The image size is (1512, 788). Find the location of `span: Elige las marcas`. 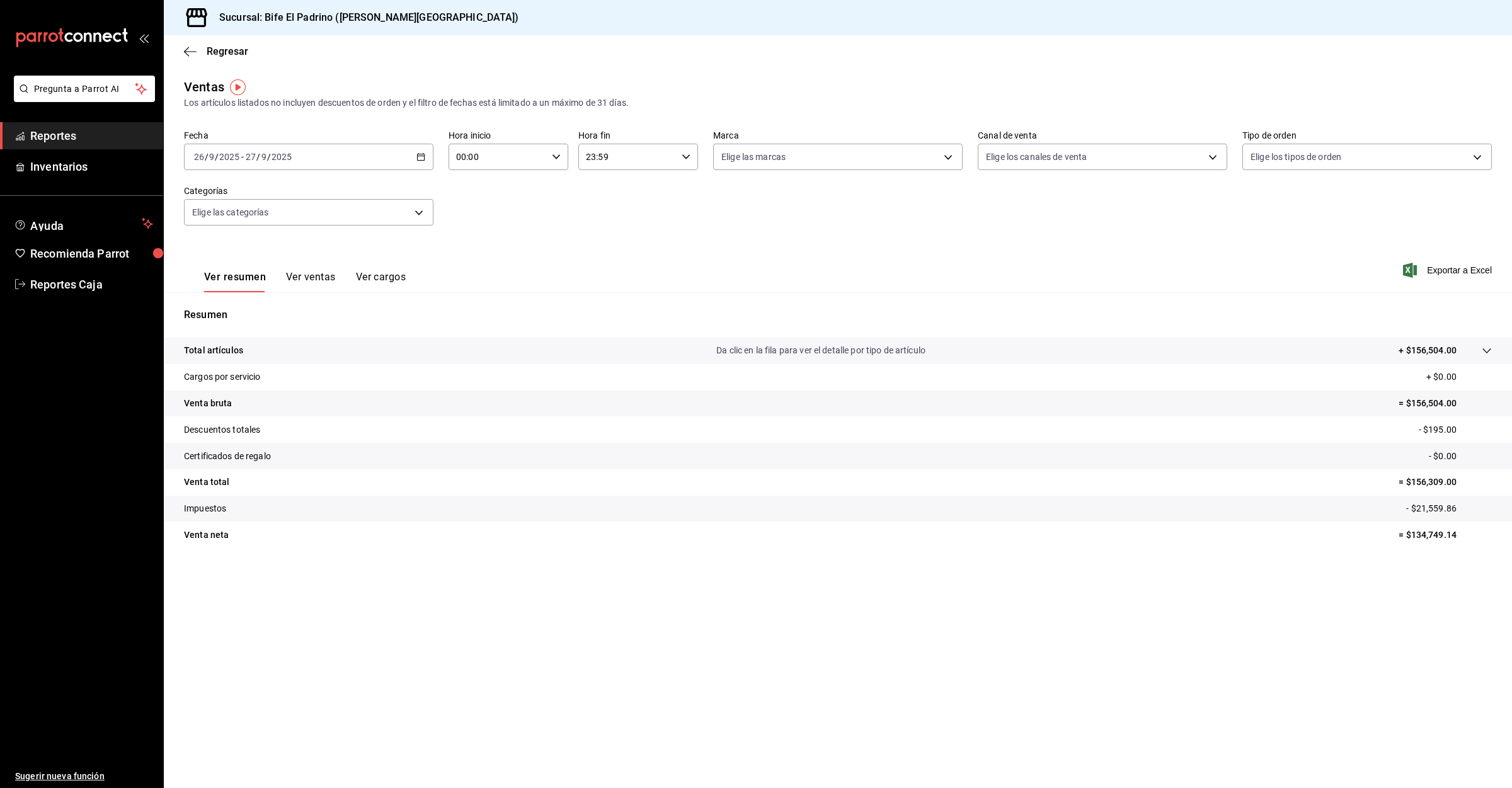

span: Elige las marcas is located at coordinates (754, 157).